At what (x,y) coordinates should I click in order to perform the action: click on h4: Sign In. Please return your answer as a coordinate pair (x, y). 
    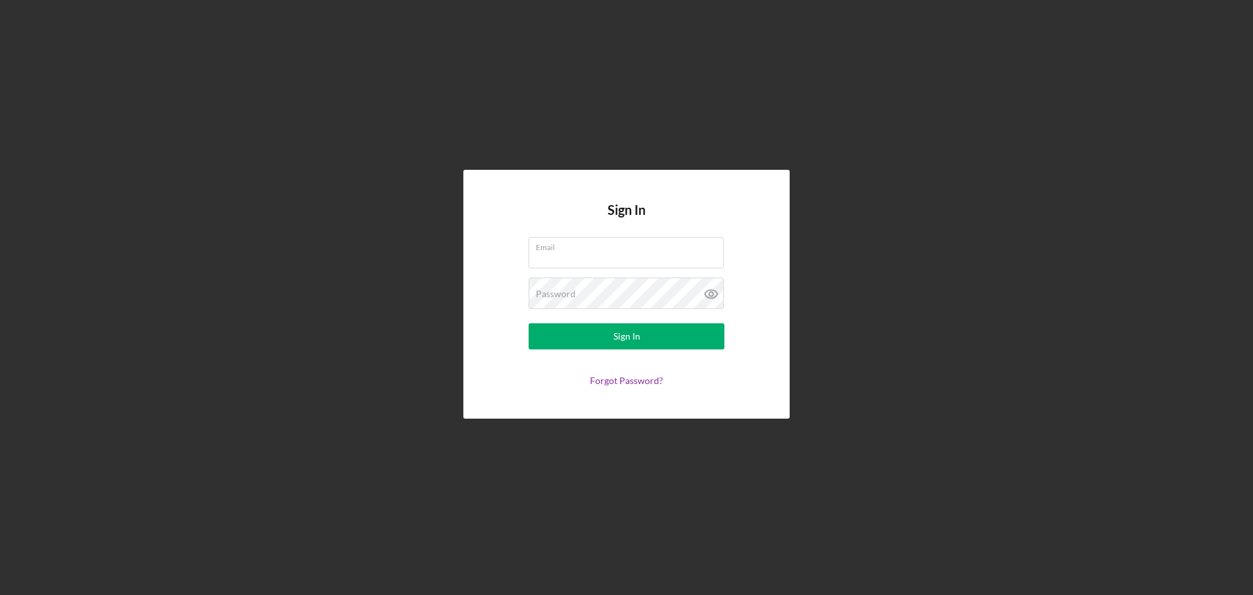
    Looking at the image, I should click on (627, 219).